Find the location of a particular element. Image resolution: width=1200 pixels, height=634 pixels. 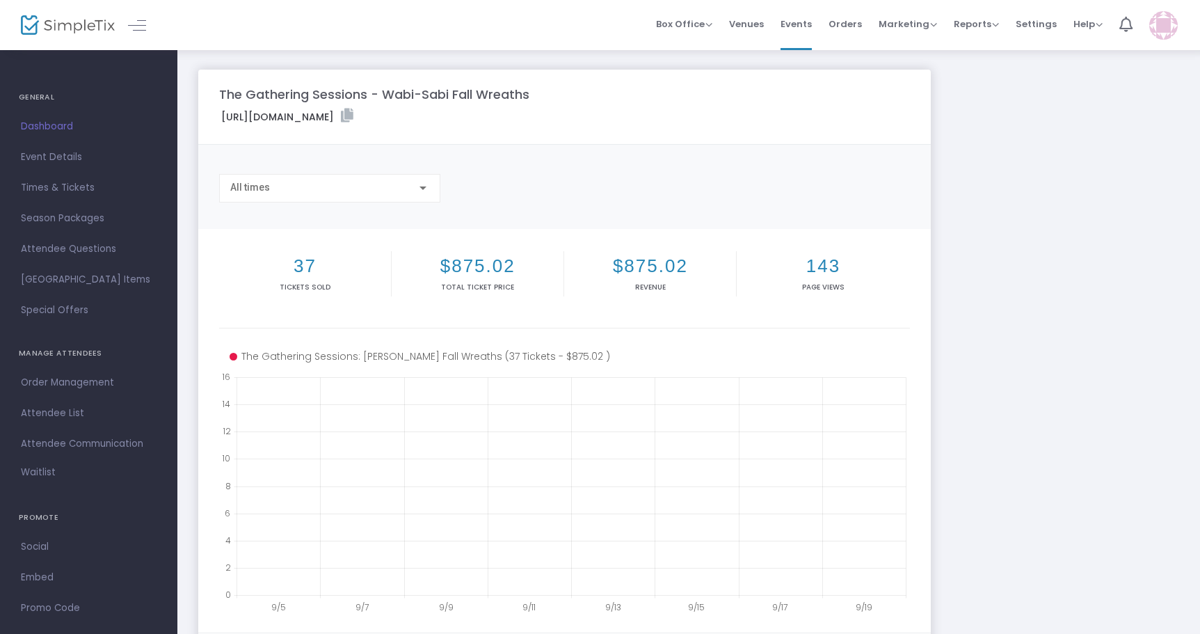

text: 8 is located at coordinates (228, 485).